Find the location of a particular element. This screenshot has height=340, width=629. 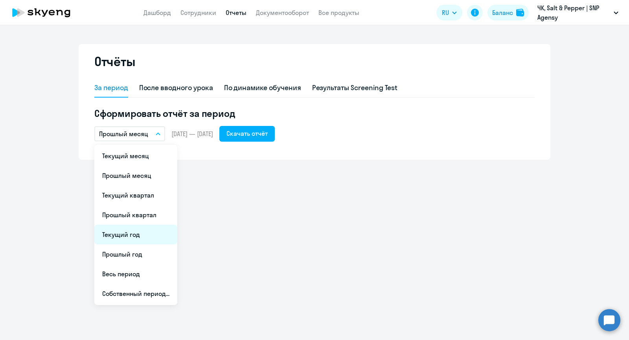

button: Скачать отчёт is located at coordinates (247, 134).